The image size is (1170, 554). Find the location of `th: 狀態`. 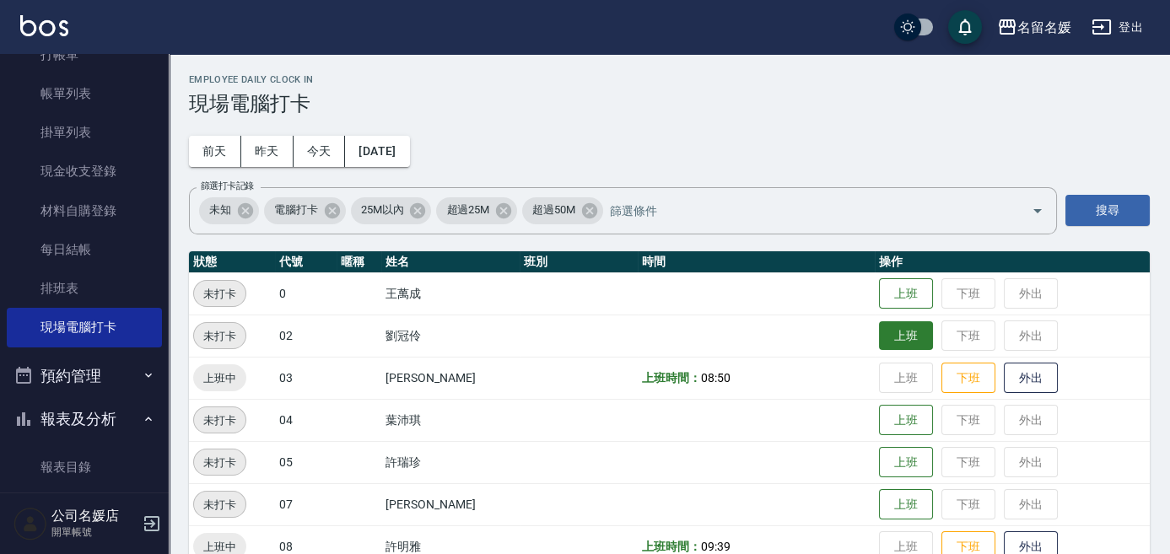

th: 狀態 is located at coordinates (232, 262).